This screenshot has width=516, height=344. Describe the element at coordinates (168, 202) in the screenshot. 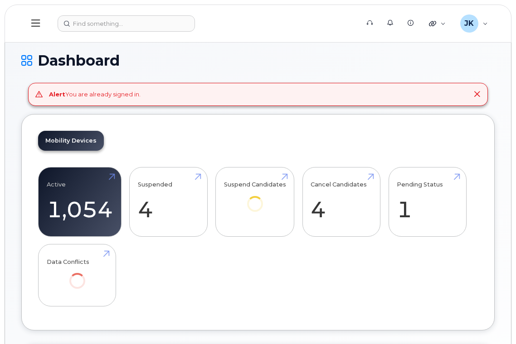

I see `a: Suspended 4` at that location.